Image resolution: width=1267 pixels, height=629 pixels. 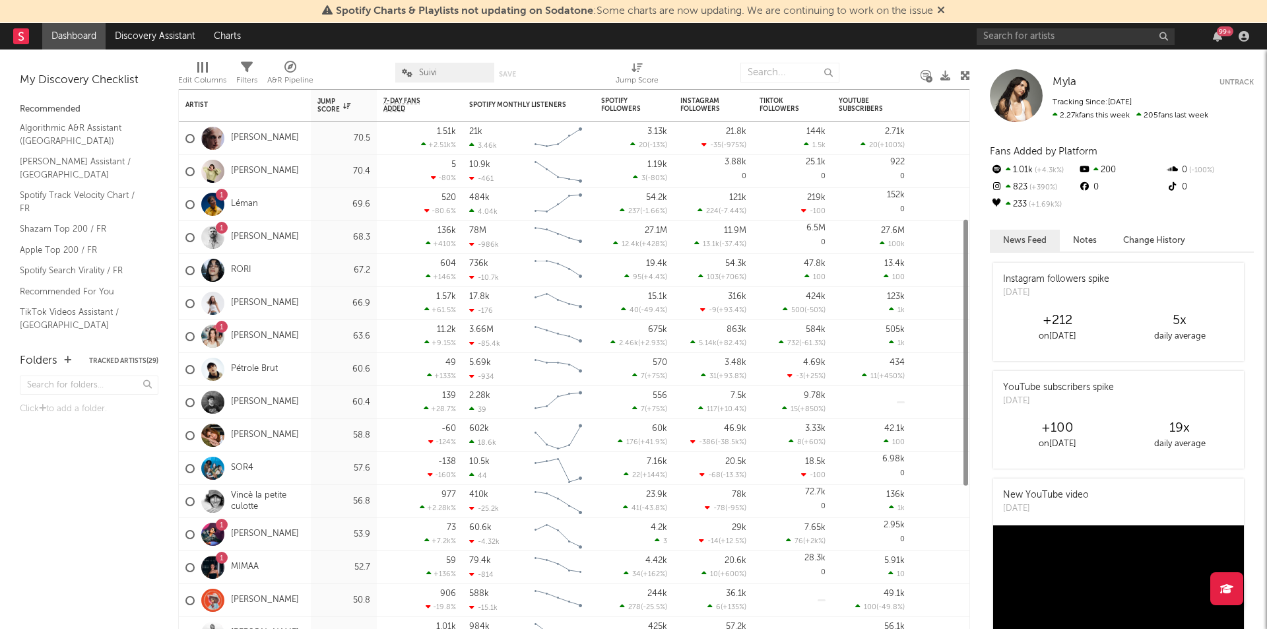 I want to click on div: 139, so click(x=449, y=395).